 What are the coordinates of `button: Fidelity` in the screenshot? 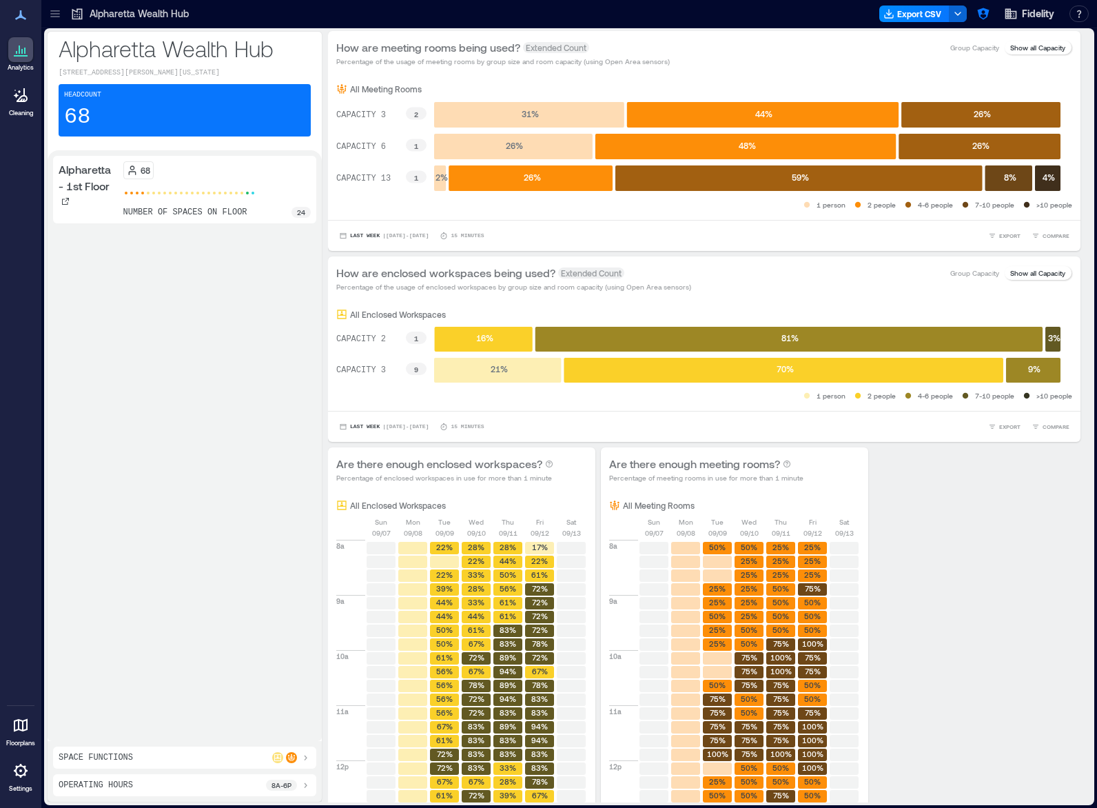 It's located at (1029, 14).